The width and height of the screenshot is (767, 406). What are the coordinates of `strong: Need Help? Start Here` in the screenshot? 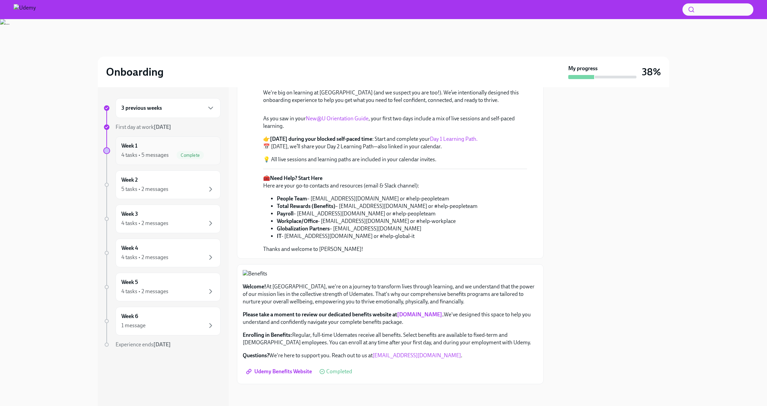 It's located at (296, 178).